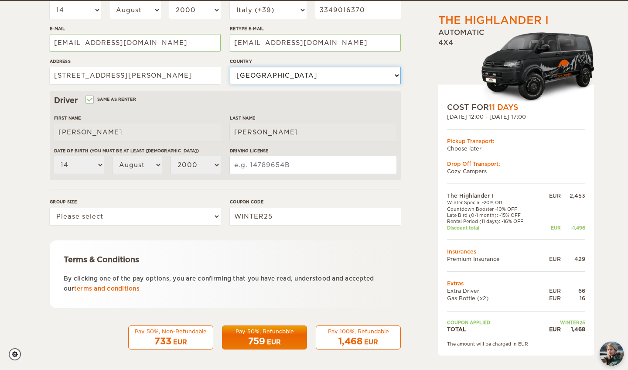  Describe the element at coordinates (358, 338) in the screenshot. I see `button: Pay 100%, Refundable 1,468 EUR` at that location.